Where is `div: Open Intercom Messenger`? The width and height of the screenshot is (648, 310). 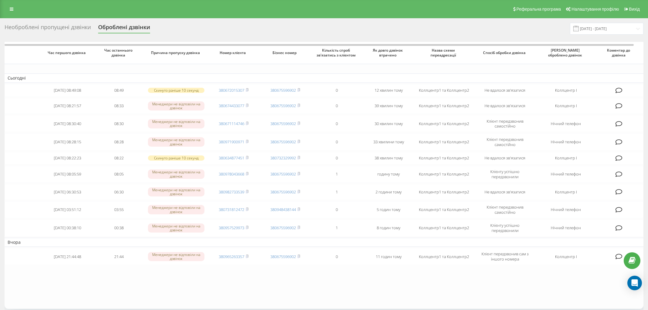 div: Open Intercom Messenger is located at coordinates (635, 283).